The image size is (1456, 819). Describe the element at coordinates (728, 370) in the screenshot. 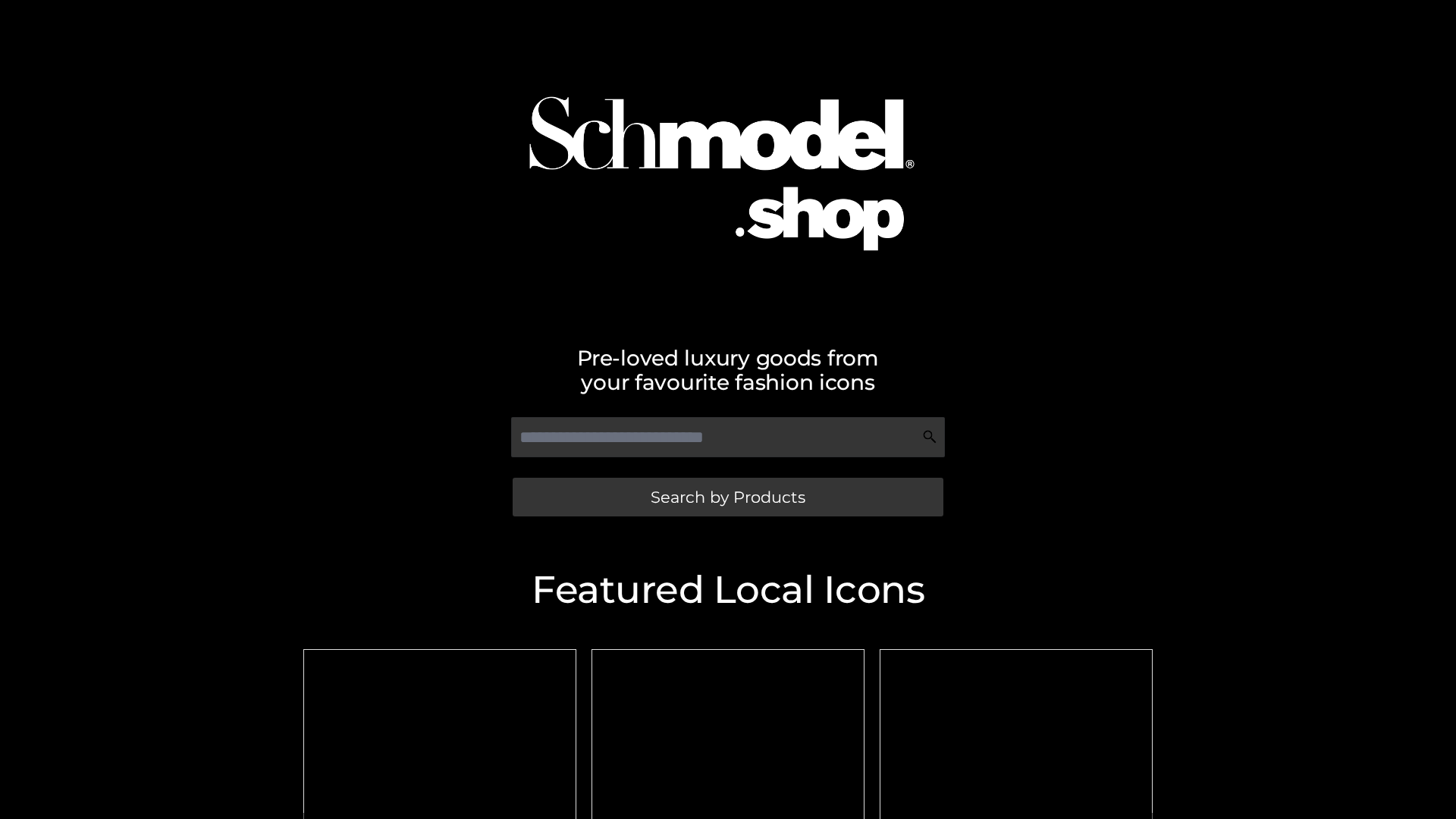

I see `h2: Pre-loved luxury goods from your favourite fashion icons` at that location.